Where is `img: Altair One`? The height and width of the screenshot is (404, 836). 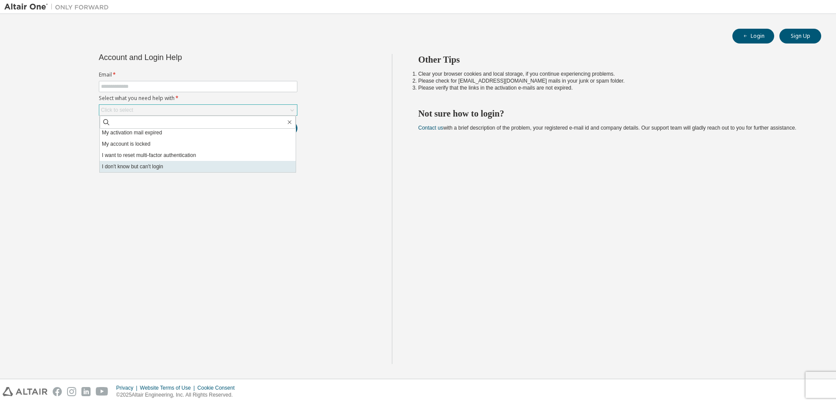
img: Altair One is located at coordinates (59, 7).